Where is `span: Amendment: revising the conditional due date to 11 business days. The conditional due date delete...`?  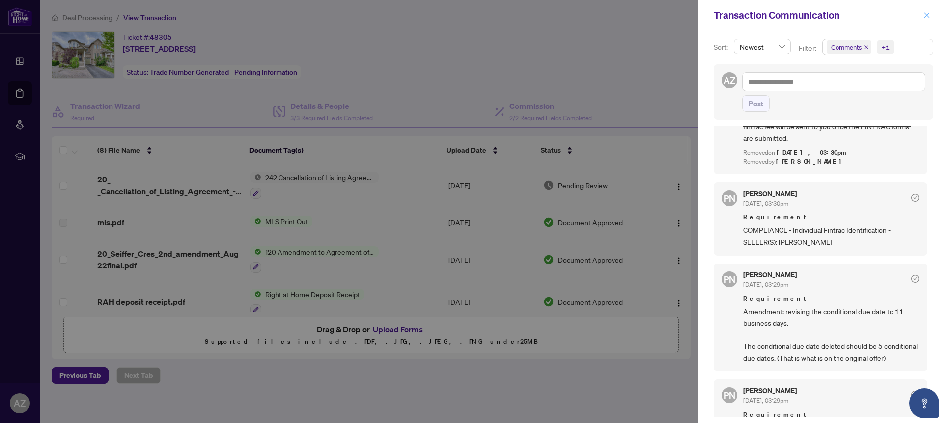
span: Amendment: revising the conditional due date to 11 business days. The conditional due date delete... is located at coordinates (831, 335).